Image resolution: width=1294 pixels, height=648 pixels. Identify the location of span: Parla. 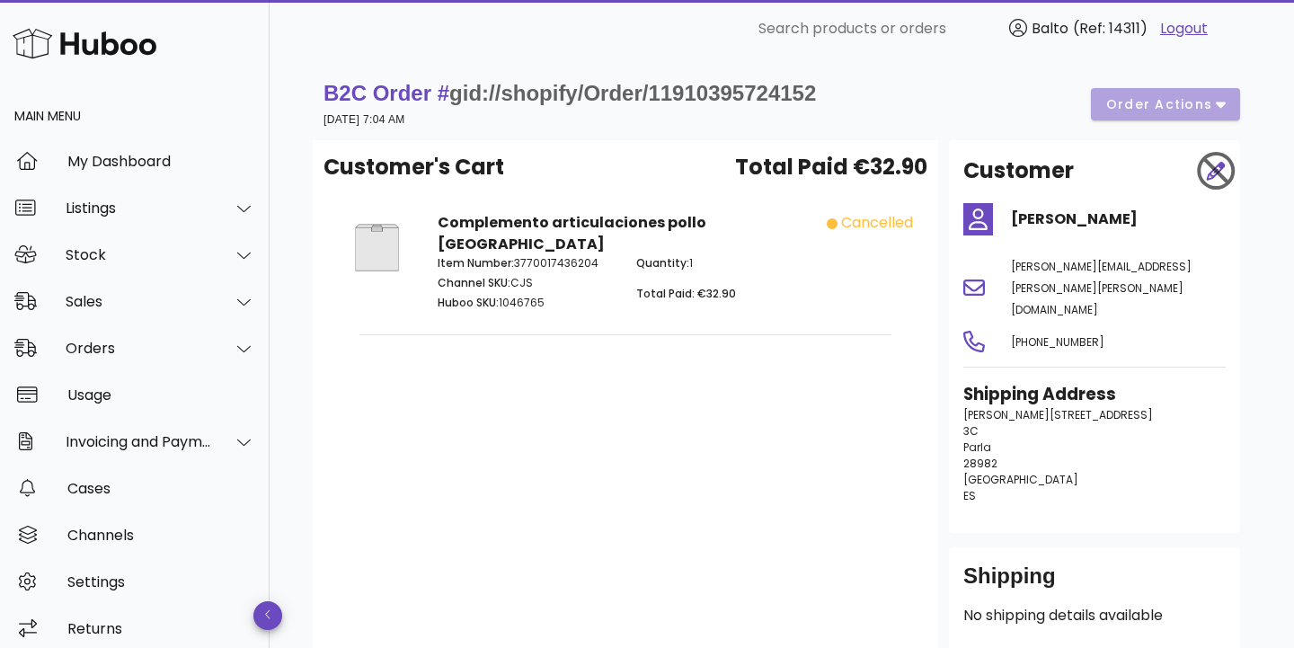
(977, 447).